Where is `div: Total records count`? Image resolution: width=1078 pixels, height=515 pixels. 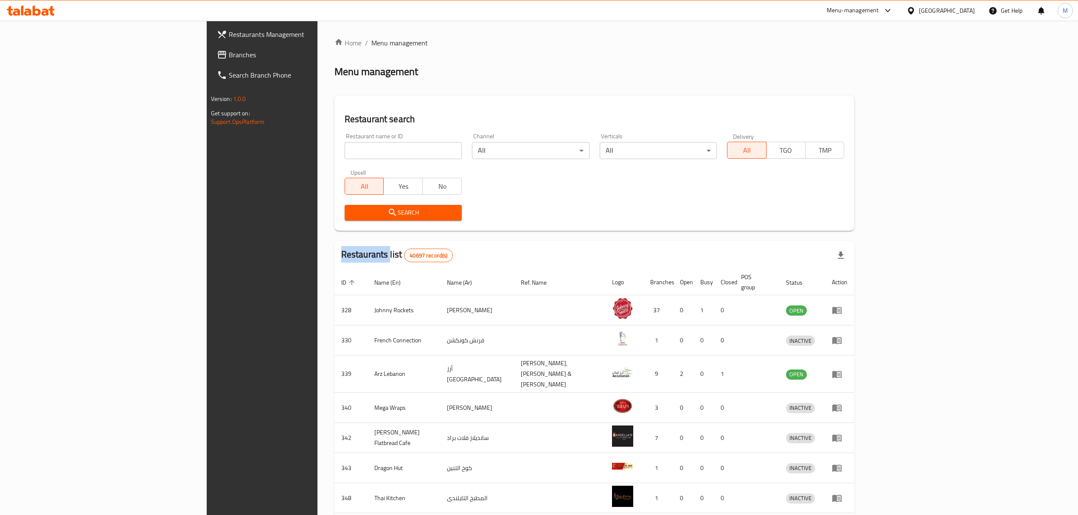 div: Total records count is located at coordinates (428, 255).